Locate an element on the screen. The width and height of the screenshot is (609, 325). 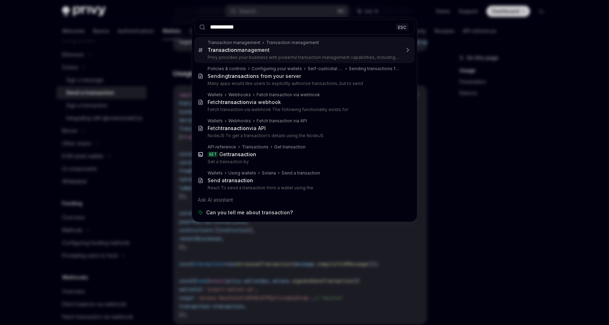
div: Send a is located at coordinates (230, 180).